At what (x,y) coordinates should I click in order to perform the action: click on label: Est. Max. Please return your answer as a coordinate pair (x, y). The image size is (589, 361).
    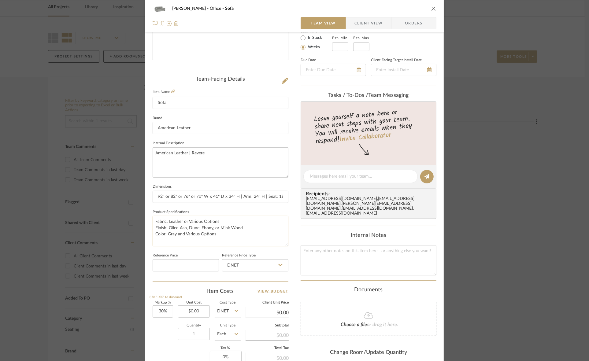
    Looking at the image, I should click on (361, 38).